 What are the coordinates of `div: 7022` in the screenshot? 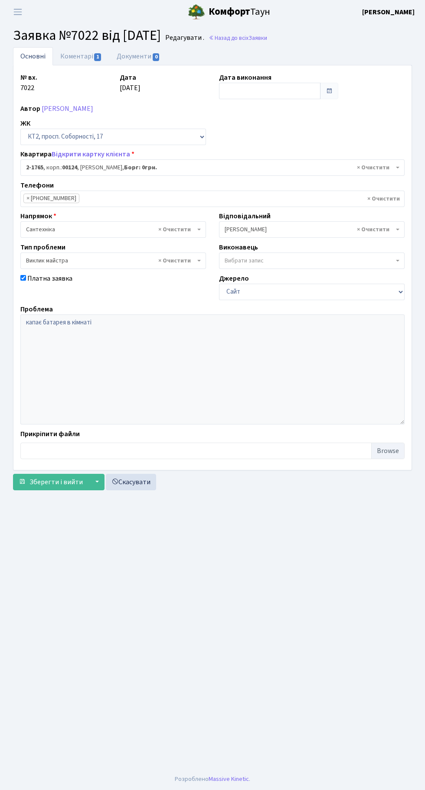 It's located at (63, 86).